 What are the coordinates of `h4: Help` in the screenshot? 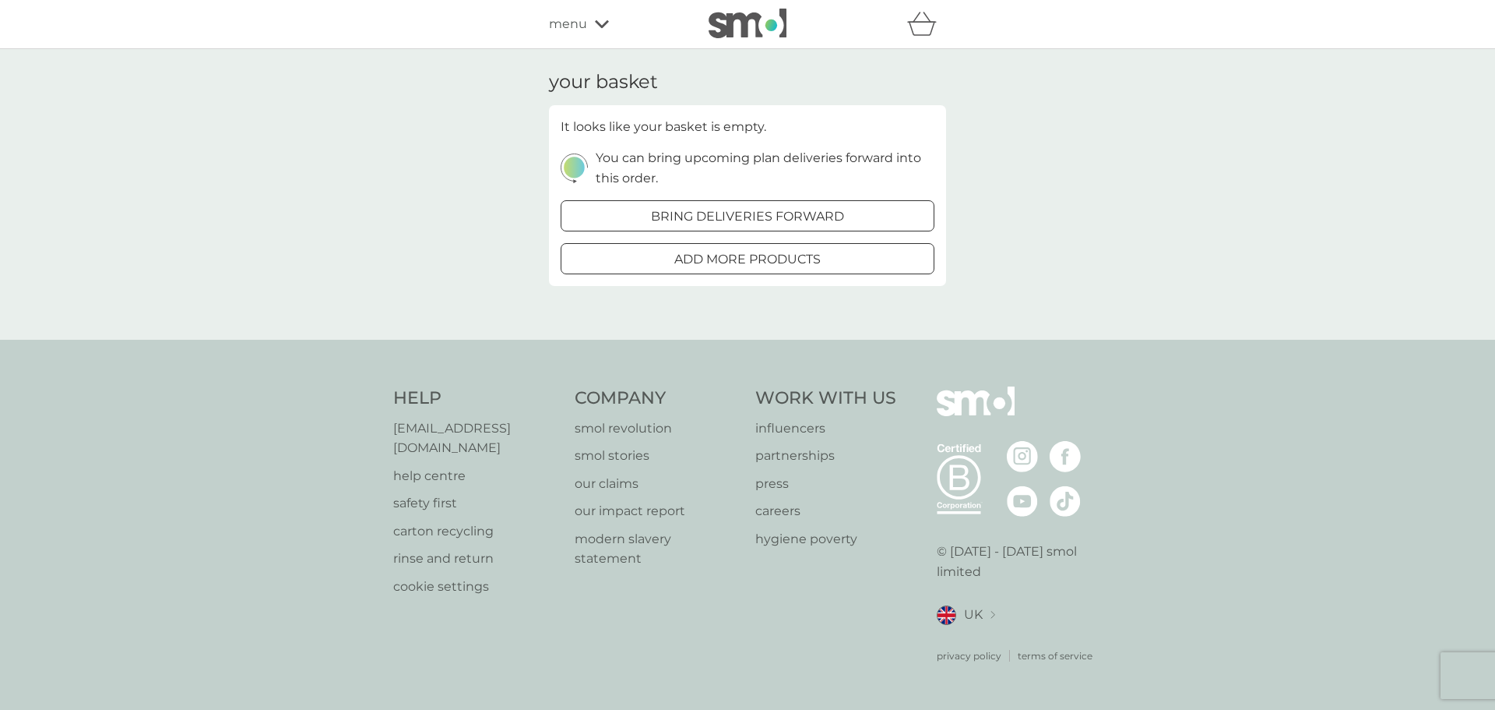 It's located at (476, 398).